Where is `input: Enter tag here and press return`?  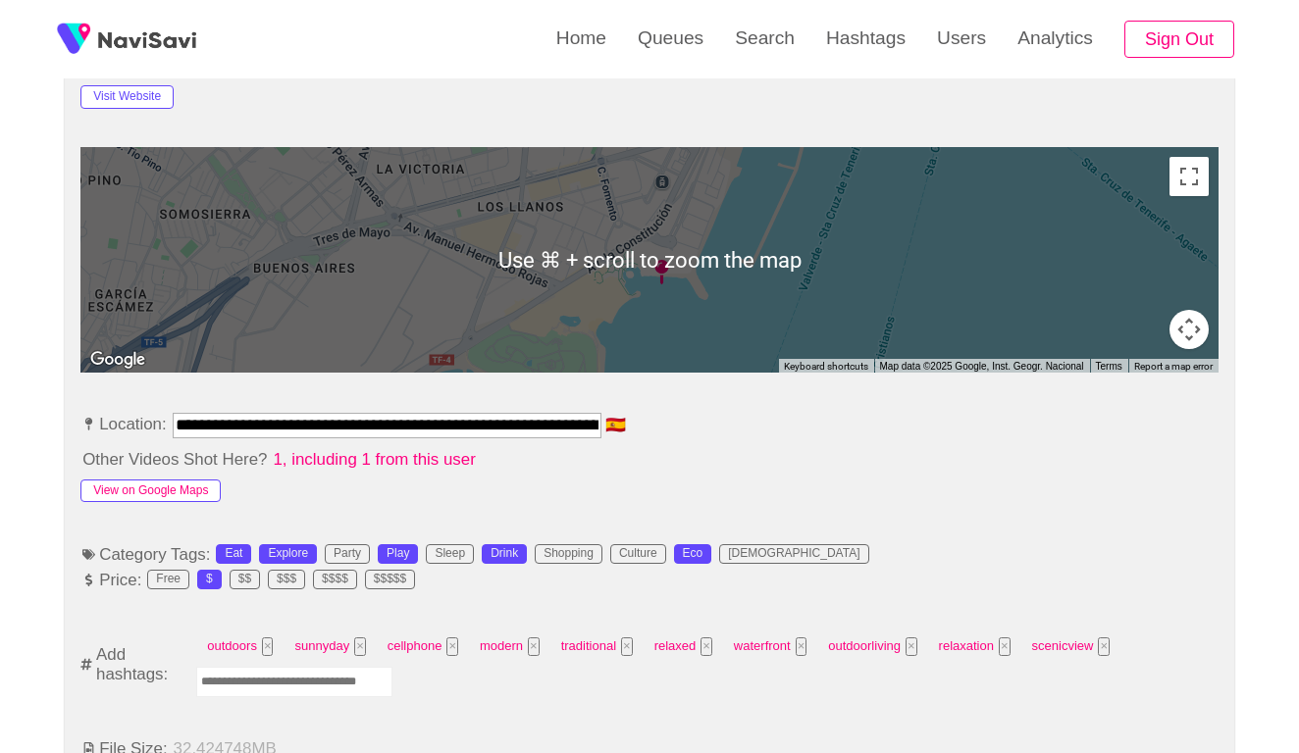 input: Enter tag here and press return is located at coordinates (294, 682).